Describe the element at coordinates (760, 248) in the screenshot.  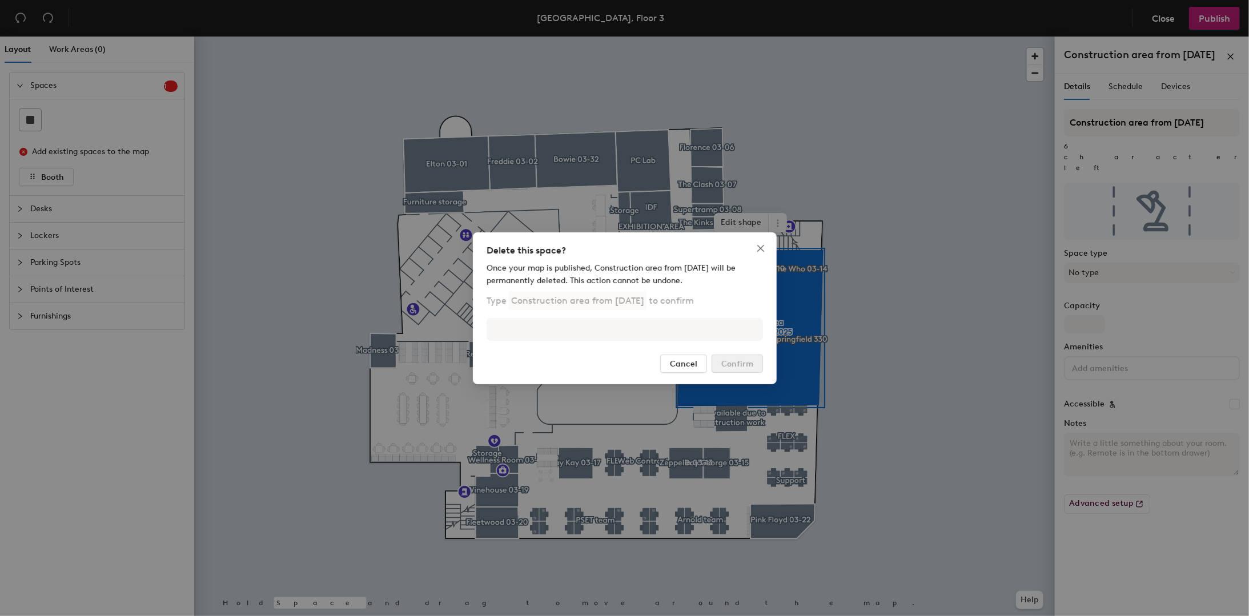
I see `button: Close` at that location.